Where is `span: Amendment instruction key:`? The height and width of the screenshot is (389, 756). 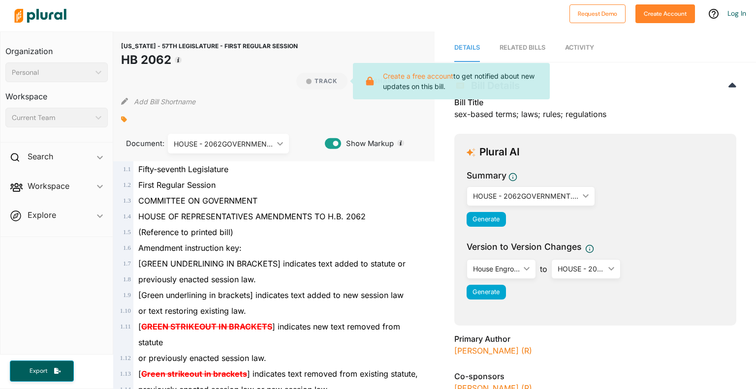
span: Amendment instruction key: is located at coordinates (190, 248).